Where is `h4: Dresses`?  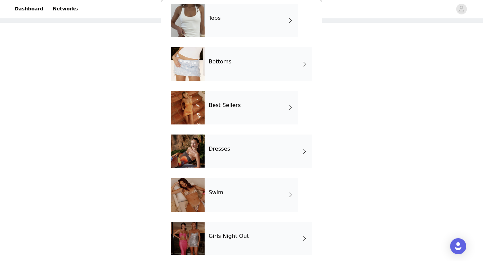
h4: Dresses is located at coordinates (219, 149).